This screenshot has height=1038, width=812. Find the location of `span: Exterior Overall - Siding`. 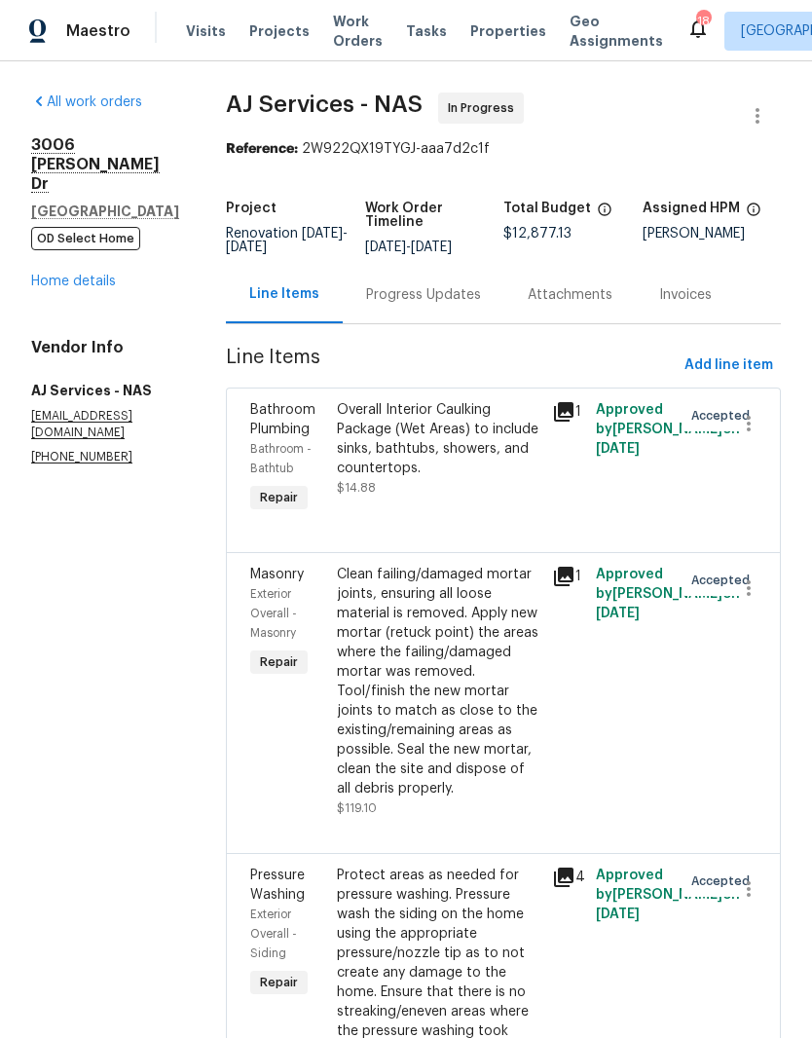

span: Exterior Overall - Siding is located at coordinates (274, 934).